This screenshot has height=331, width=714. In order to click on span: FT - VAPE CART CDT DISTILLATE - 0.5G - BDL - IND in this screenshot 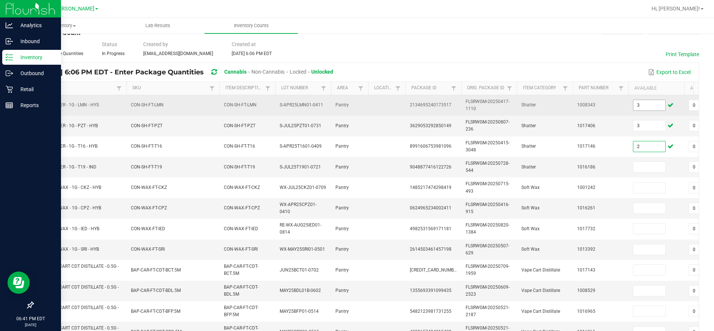, I will do `click(78, 290)`.